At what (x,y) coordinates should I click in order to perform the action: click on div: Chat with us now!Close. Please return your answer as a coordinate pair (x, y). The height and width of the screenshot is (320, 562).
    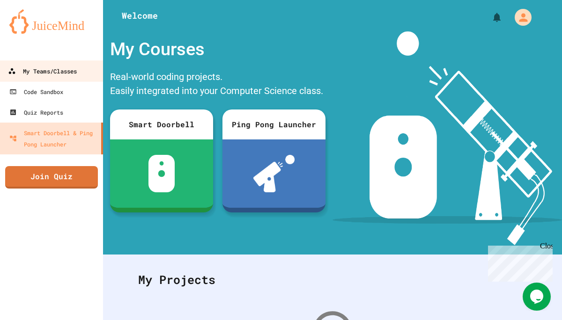
    Looking at the image, I should click on (34, 31).